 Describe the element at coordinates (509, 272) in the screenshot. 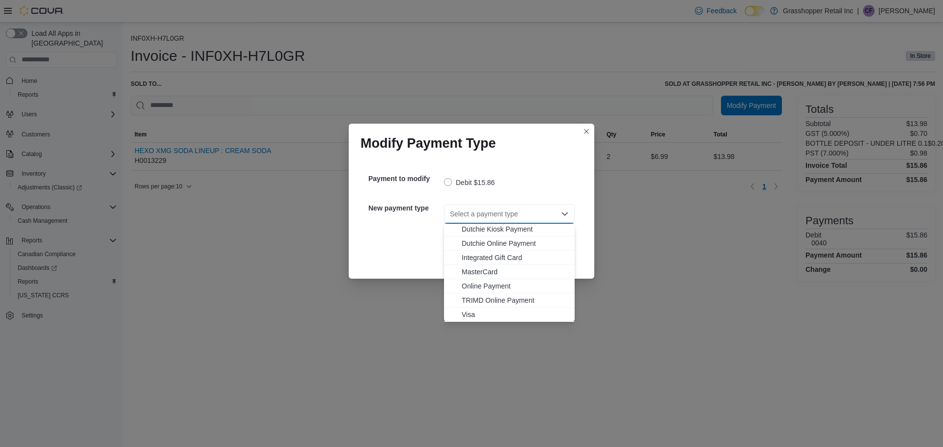

I see `button: MasterCard` at that location.